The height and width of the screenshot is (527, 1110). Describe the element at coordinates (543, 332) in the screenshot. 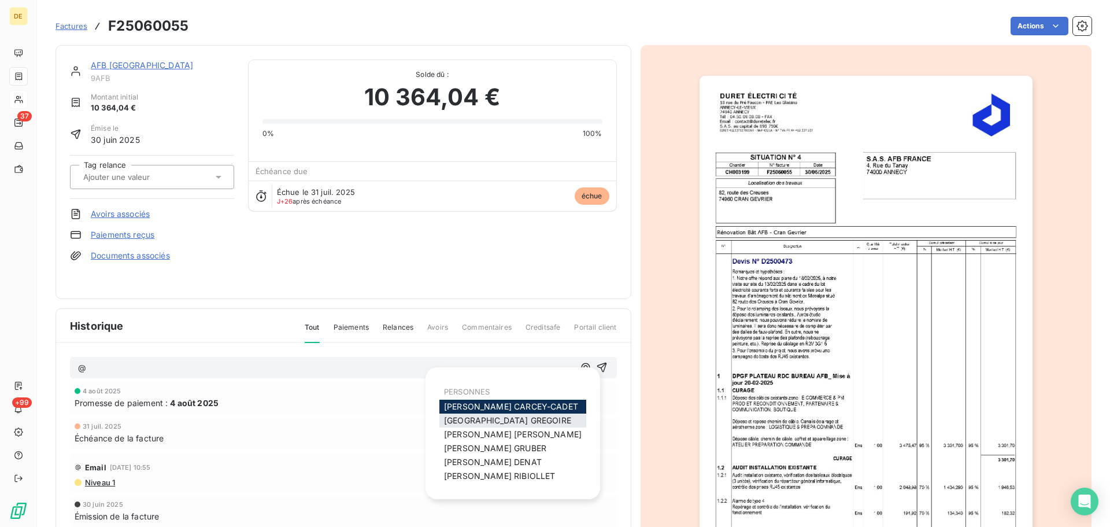

I see `span: Creditsafe` at that location.